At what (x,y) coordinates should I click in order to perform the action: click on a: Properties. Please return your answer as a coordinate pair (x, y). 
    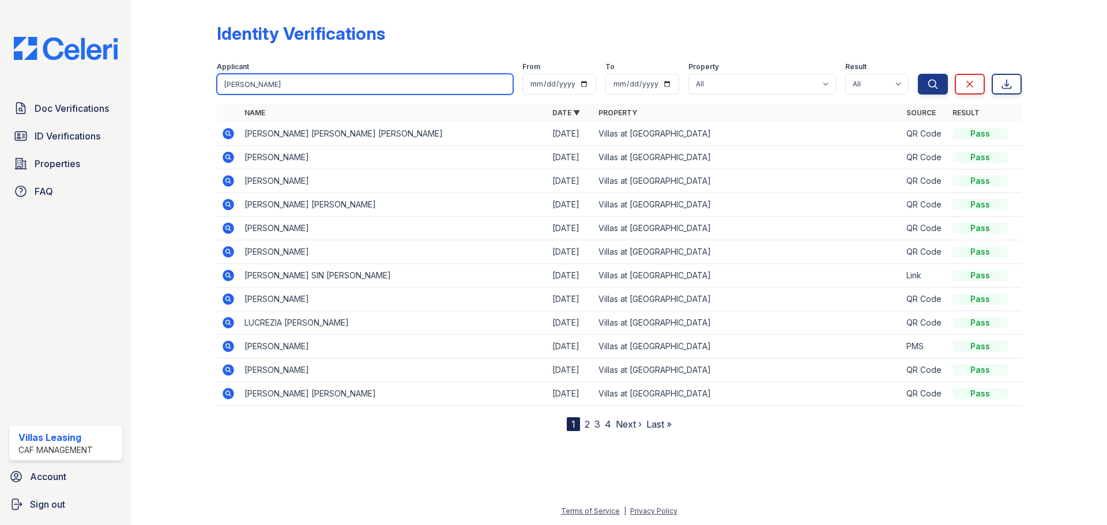
    Looking at the image, I should click on (66, 164).